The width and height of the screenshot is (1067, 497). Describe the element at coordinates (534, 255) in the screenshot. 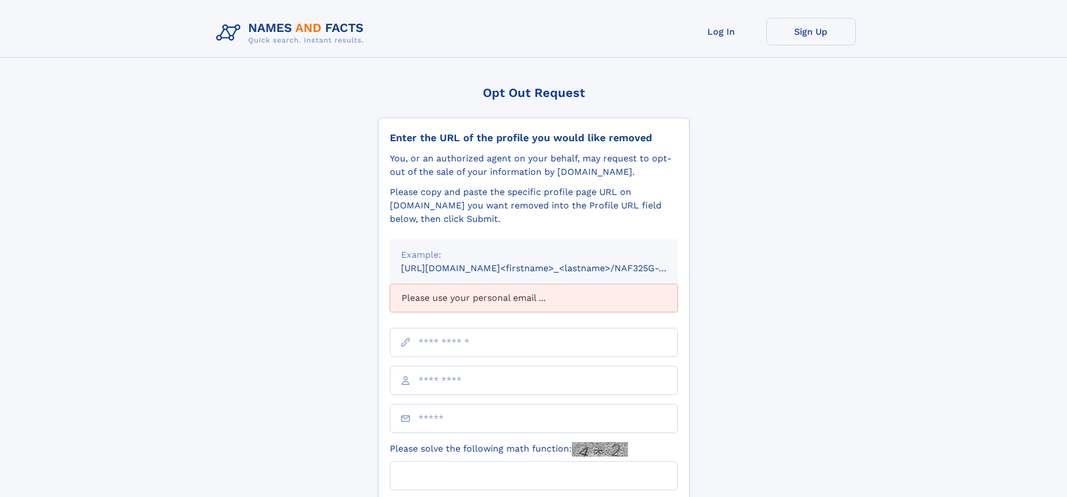

I see `div: Example:` at that location.